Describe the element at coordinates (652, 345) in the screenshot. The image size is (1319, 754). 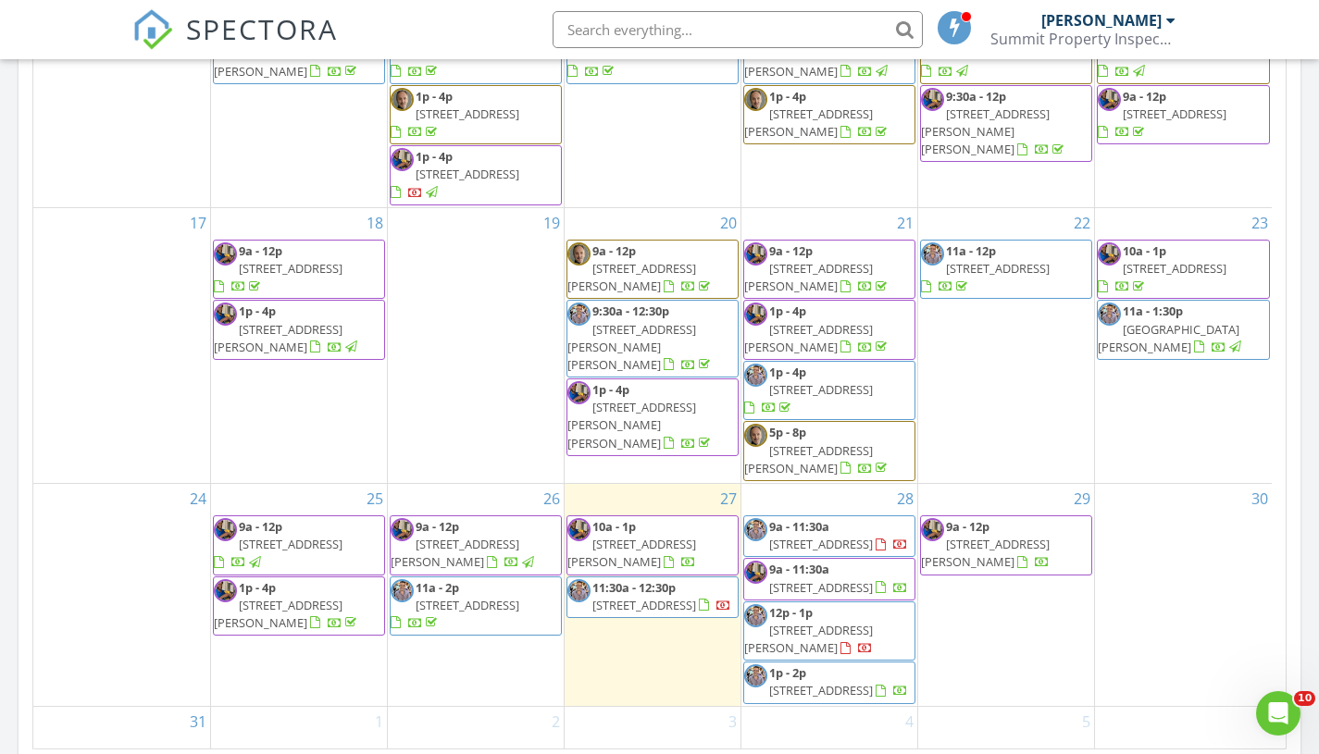
I see `td: Go to August 20, 2025` at that location.